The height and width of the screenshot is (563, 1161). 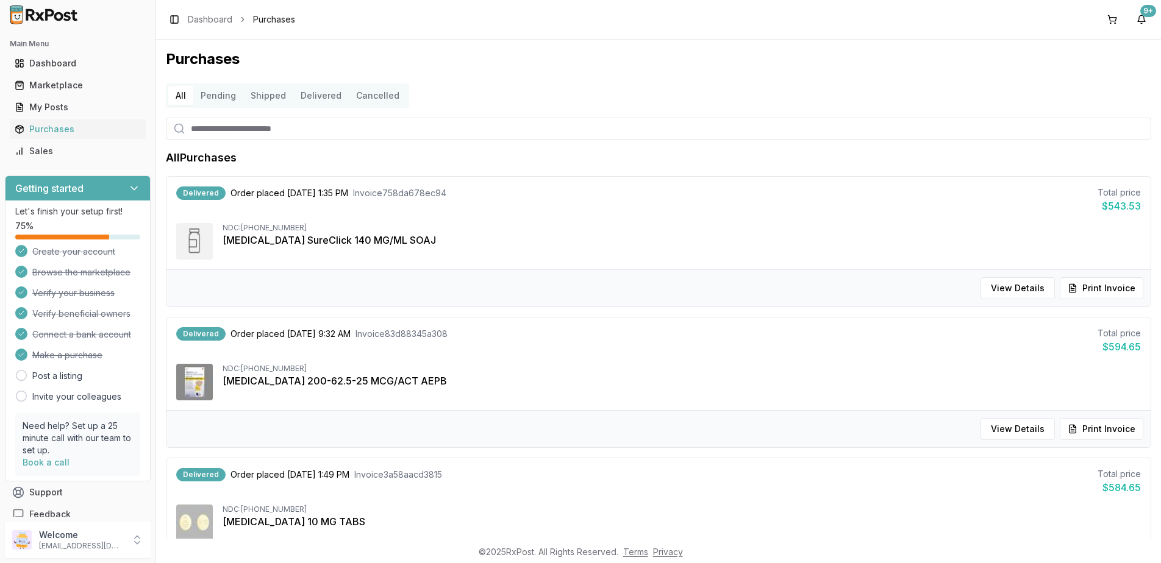 I want to click on button: 9+, so click(x=1141, y=20).